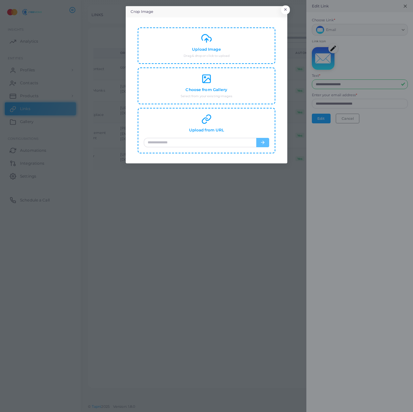  I want to click on h4: Upload Image, so click(206, 49).